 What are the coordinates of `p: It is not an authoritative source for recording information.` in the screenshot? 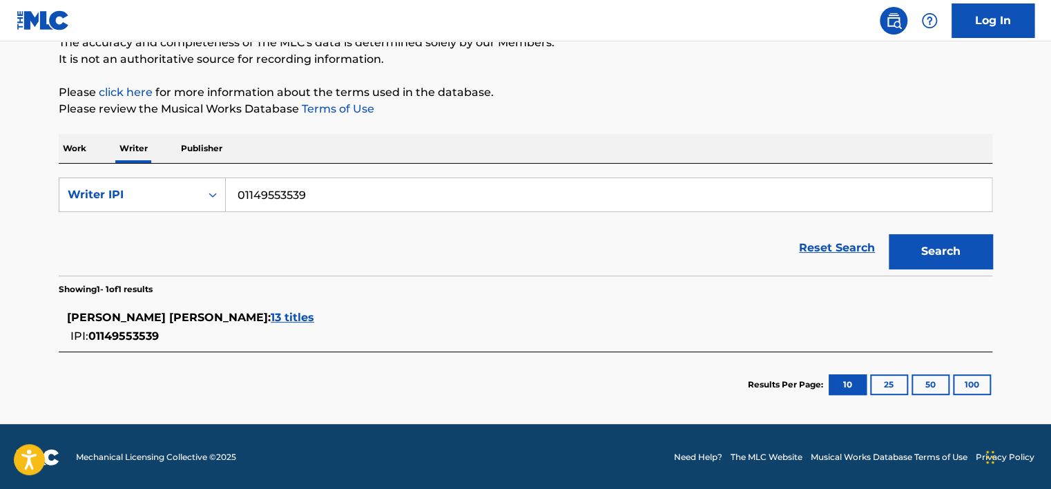 It's located at (525, 59).